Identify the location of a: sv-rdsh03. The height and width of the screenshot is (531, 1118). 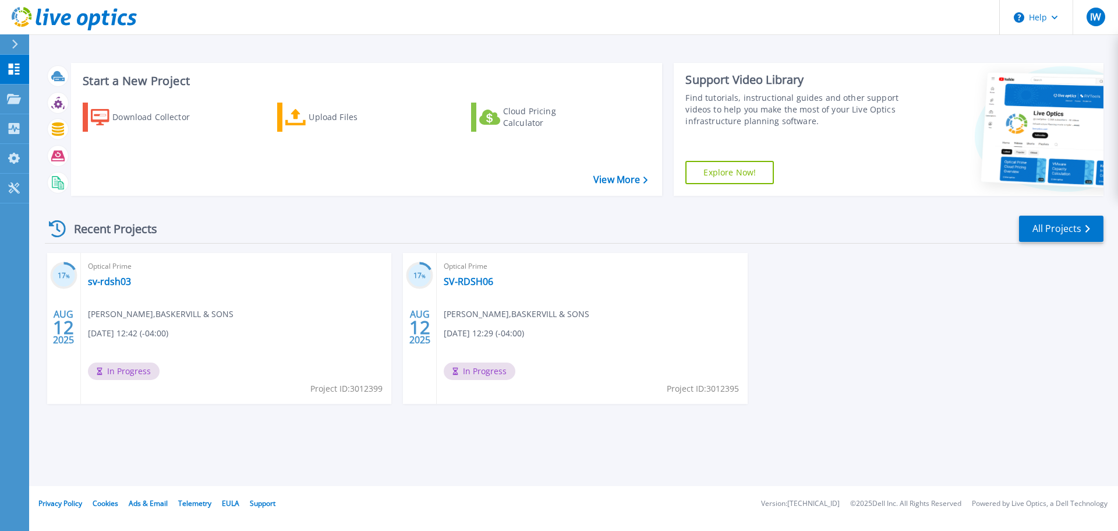
(110, 281).